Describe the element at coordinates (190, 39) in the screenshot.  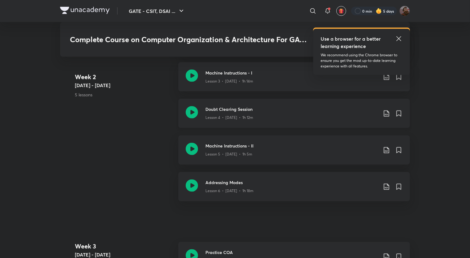
I see `h3: Complete Course on Computer Organization & Architecture For GATE 2025/26/27` at that location.